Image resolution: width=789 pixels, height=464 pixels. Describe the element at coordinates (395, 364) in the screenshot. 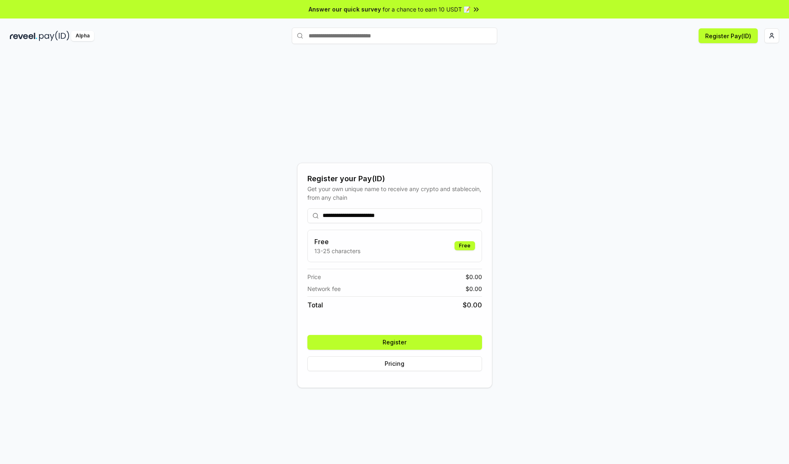

I see `button: Pricing` at that location.